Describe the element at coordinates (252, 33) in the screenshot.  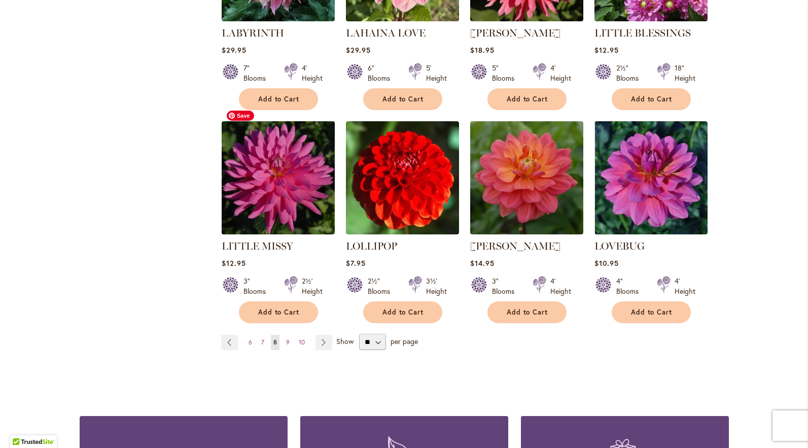
I see `a: LABYRINTH` at that location.